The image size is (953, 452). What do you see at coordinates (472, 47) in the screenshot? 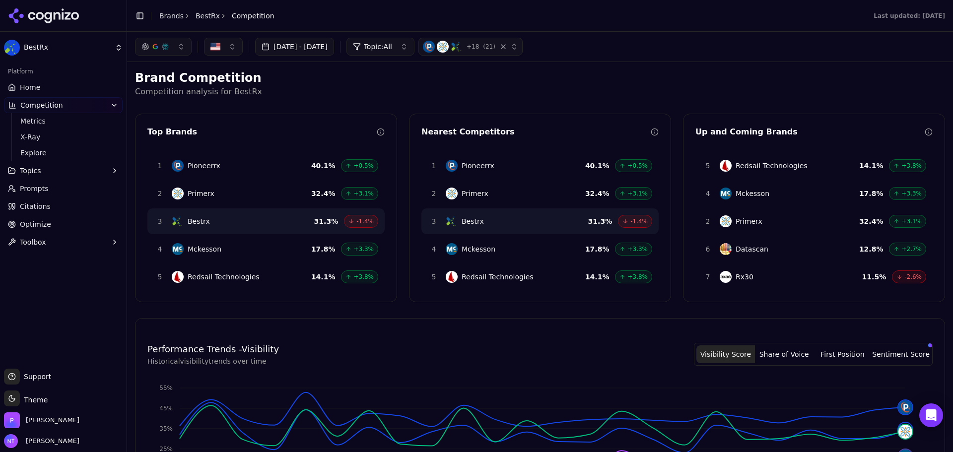
I see `span: + 18` at bounding box center [472, 47].